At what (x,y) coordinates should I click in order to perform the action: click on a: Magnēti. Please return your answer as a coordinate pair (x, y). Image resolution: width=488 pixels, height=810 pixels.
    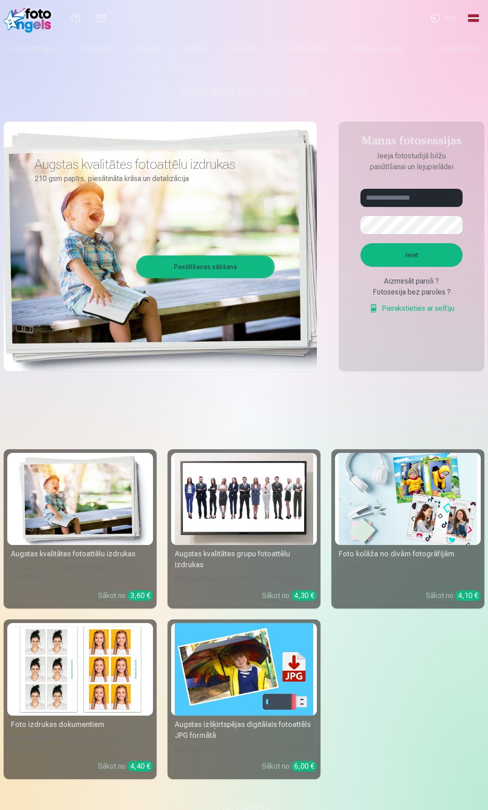
    Looking at the image, I should click on (149, 49).